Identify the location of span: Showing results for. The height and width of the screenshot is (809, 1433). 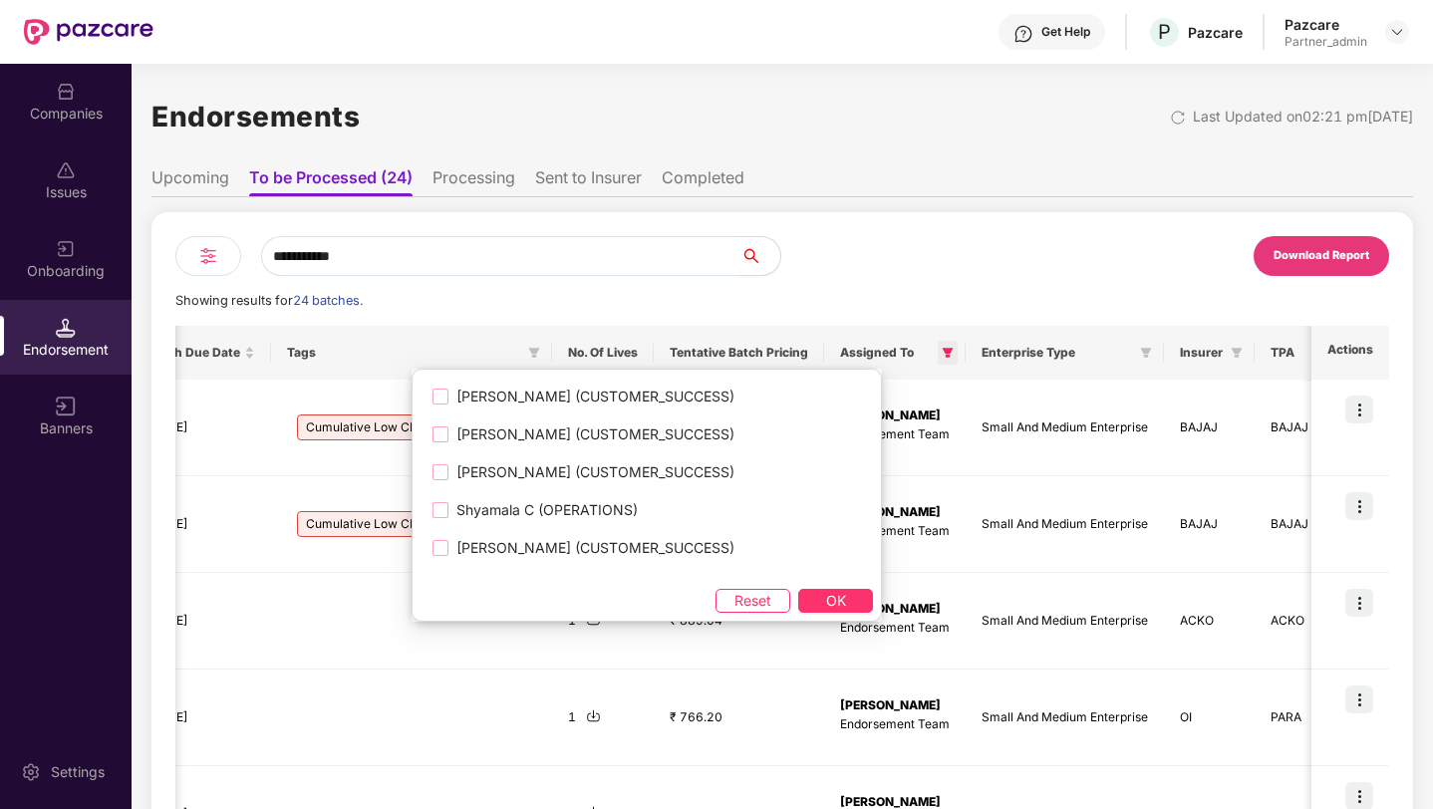
(269, 300).